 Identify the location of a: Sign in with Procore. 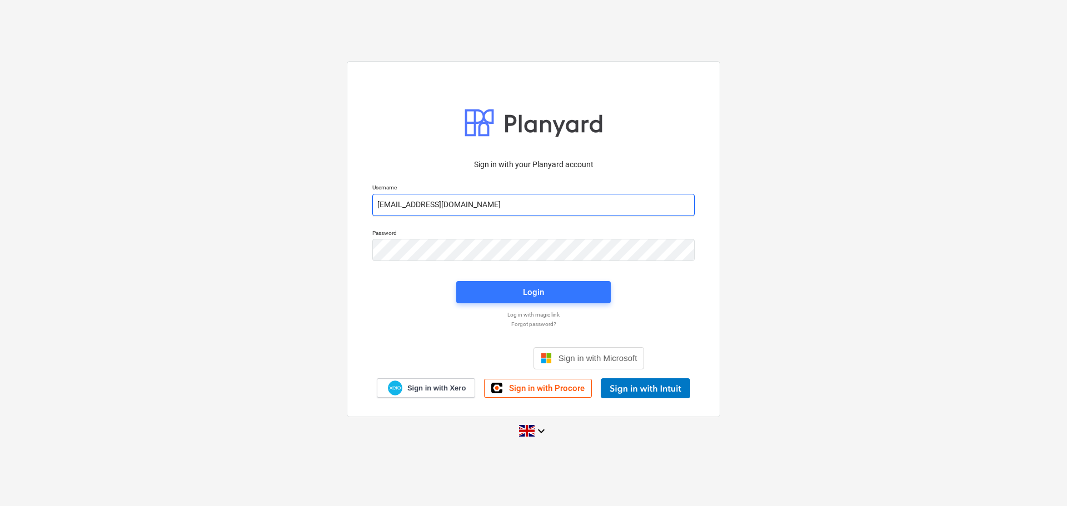
(538, 388).